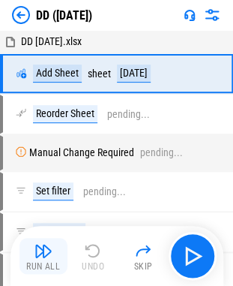  What do you see at coordinates (43, 250) in the screenshot?
I see `img: Run All` at bounding box center [43, 250].